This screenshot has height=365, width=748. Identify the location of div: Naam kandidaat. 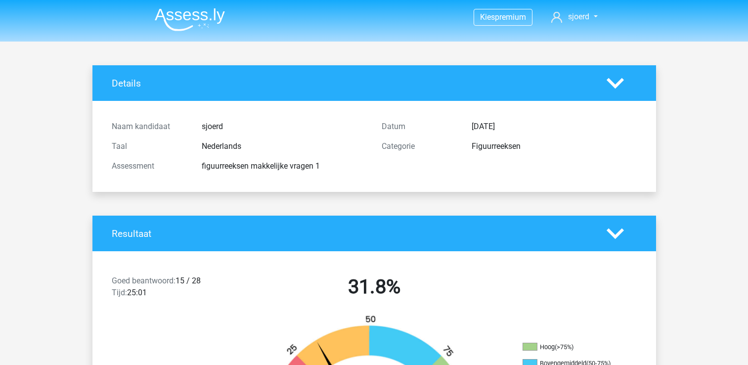
(149, 127).